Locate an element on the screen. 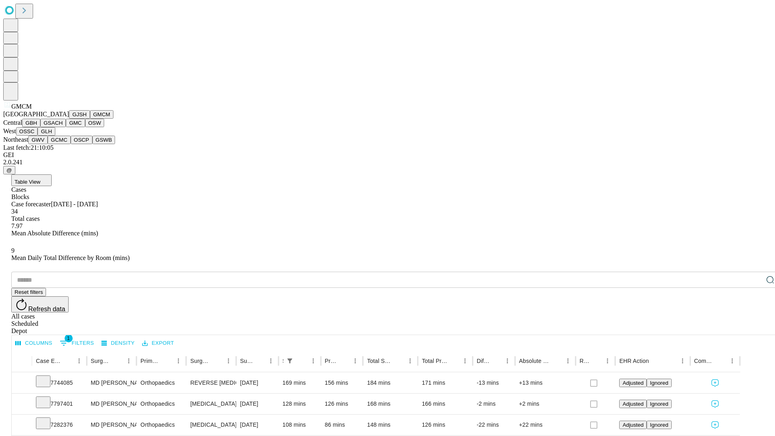 The height and width of the screenshot is (436, 775). div: 7744085 is located at coordinates (59, 383).